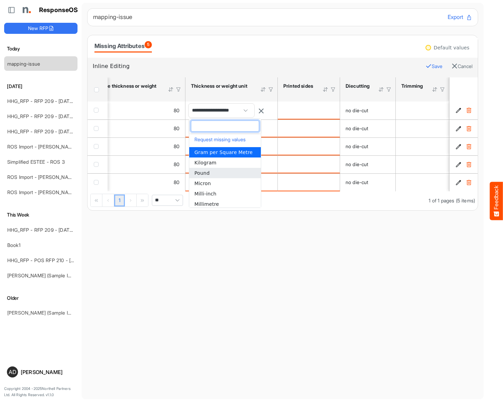 The width and height of the screenshot is (503, 402). Describe the element at coordinates (36, 162) in the screenshot. I see `a: Simplified ESTEE - ROS 3` at that location.